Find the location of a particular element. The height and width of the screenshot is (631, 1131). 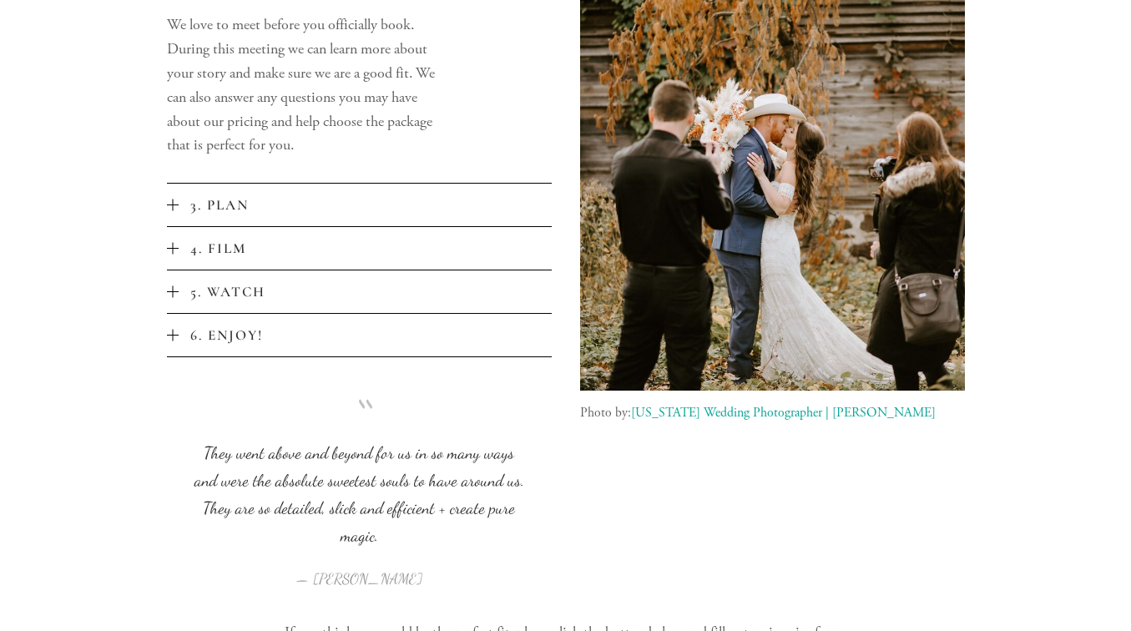

p: Photo by: is located at coordinates (772, 414).